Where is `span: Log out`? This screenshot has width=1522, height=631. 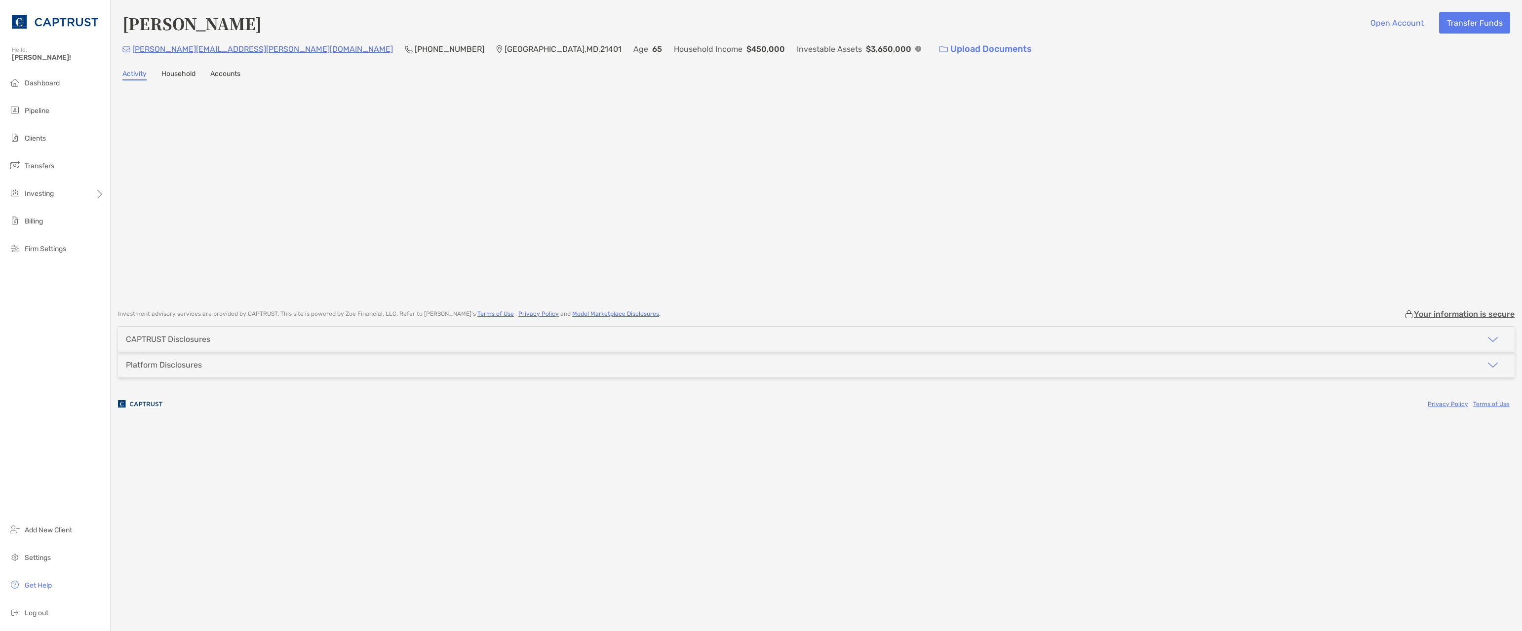 span: Log out is located at coordinates (37, 613).